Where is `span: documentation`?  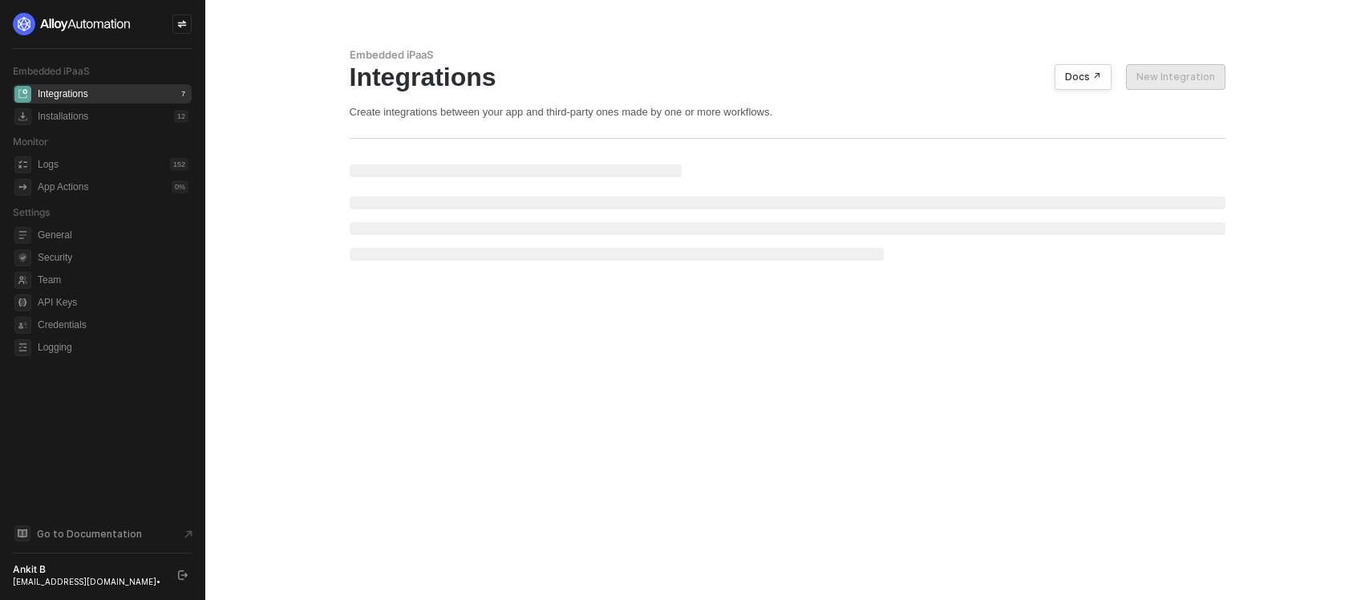 span: documentation is located at coordinates (22, 533).